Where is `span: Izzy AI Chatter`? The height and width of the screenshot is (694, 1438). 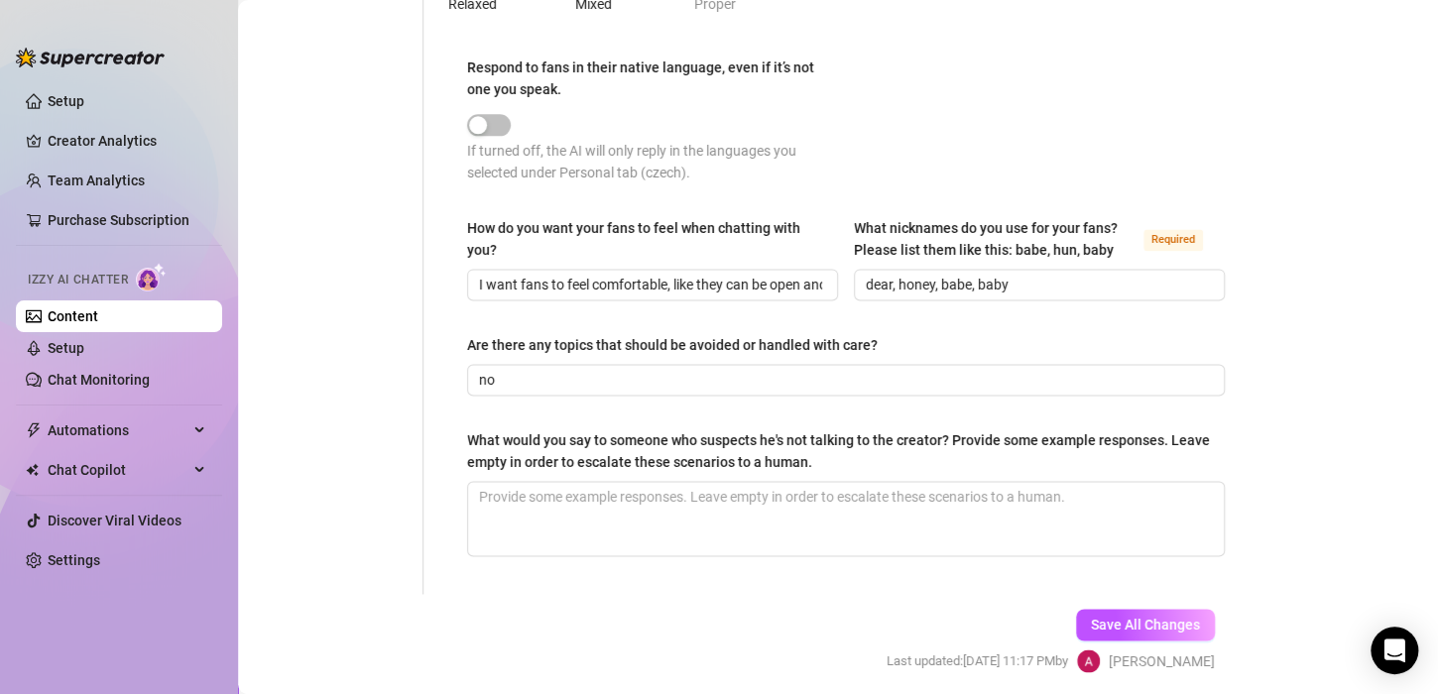
span: Izzy AI Chatter is located at coordinates (77, 280).